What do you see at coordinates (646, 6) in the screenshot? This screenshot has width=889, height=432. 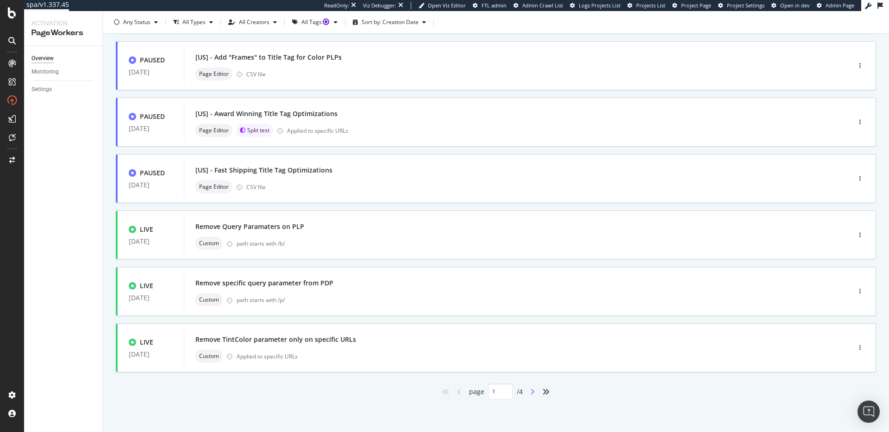 I see `a: Projects List` at bounding box center [646, 6].